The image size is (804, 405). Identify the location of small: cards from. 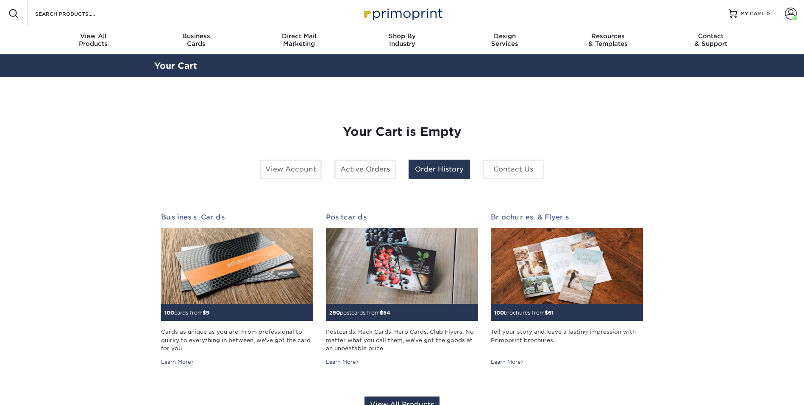
(187, 312).